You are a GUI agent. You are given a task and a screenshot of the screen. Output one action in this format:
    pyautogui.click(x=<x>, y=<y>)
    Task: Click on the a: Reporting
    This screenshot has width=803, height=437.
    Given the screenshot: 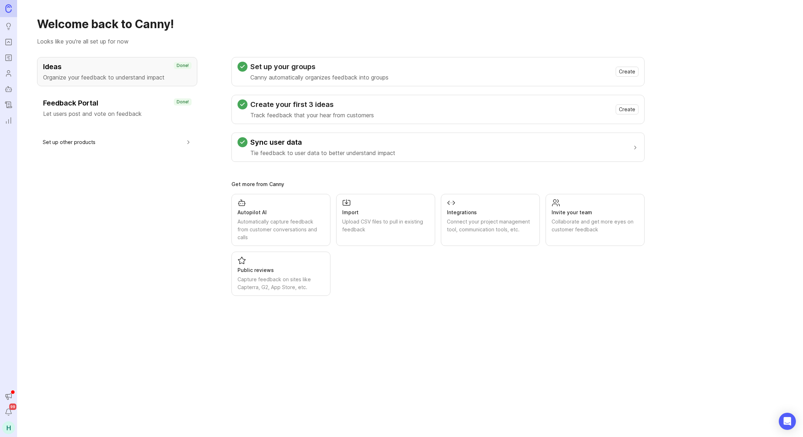 What is the action you would take?
    pyautogui.click(x=9, y=120)
    